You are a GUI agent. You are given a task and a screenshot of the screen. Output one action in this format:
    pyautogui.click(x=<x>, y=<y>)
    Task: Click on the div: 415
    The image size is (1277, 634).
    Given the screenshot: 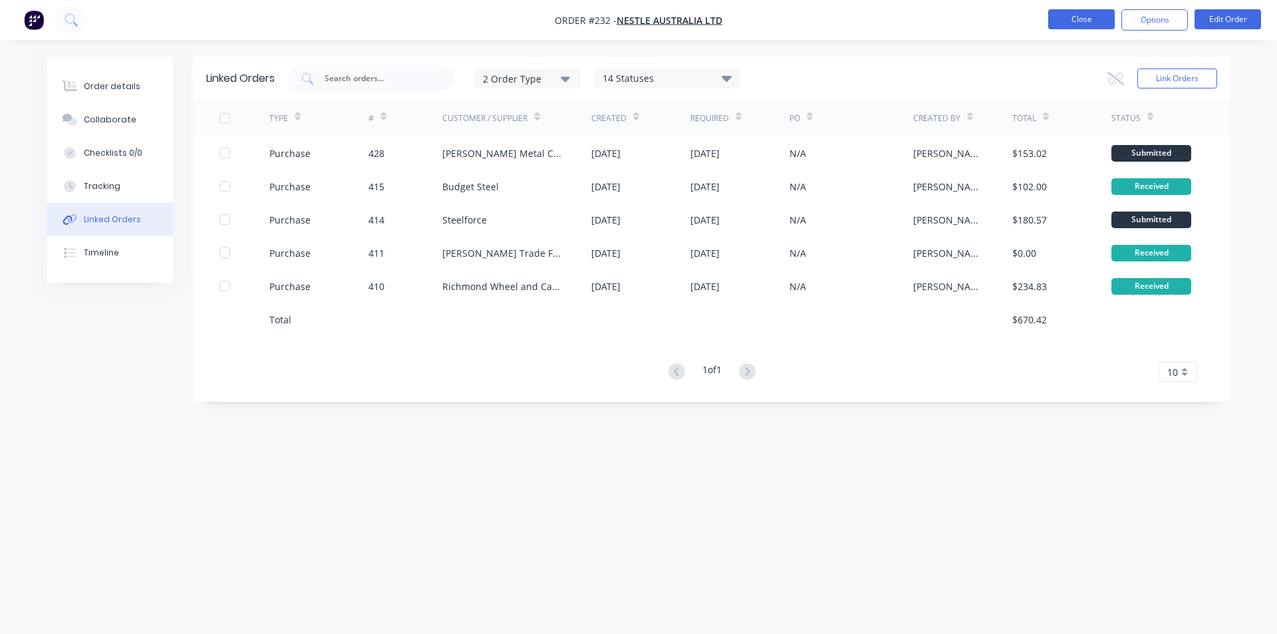 What is the action you would take?
    pyautogui.click(x=376, y=186)
    